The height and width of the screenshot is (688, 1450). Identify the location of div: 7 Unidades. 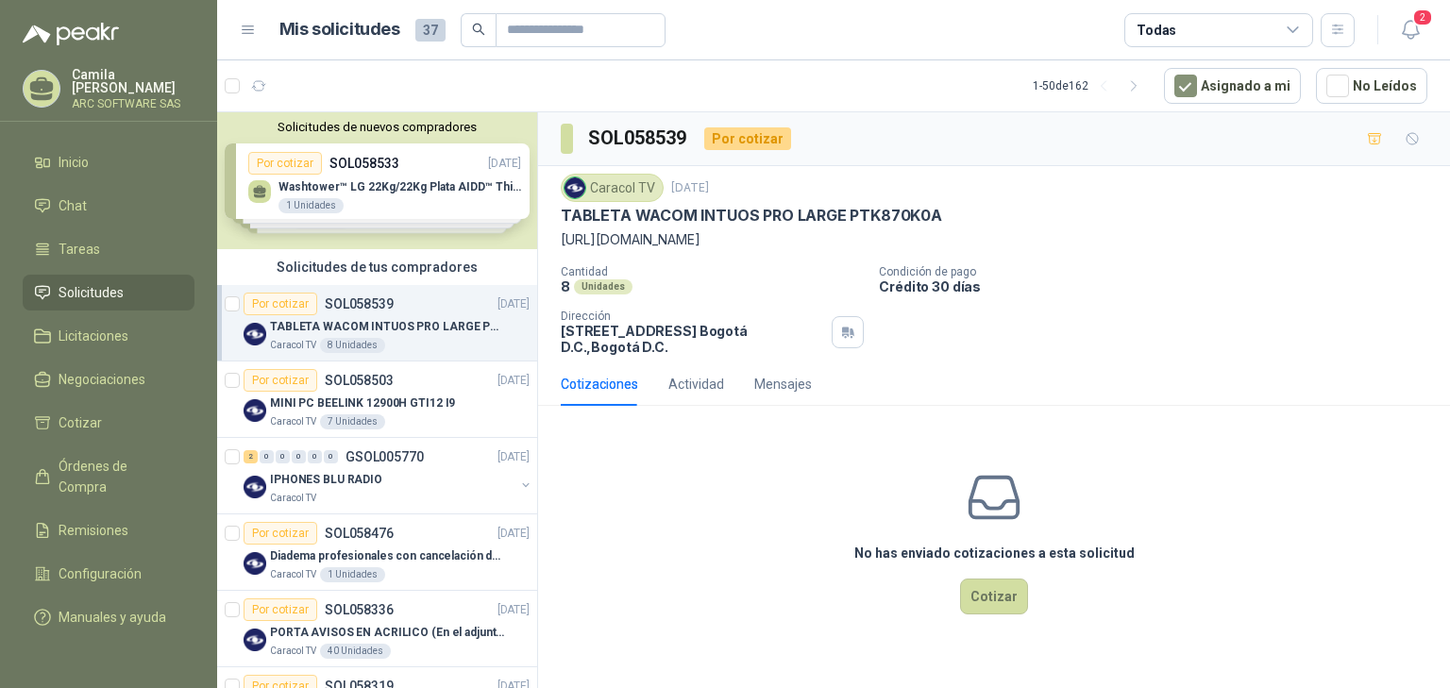
(352, 422).